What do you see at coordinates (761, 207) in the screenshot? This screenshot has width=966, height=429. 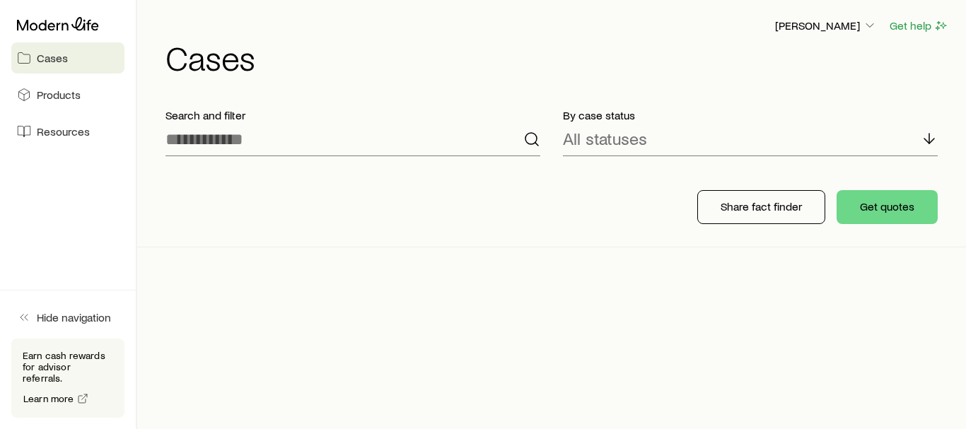 I see `button: Share fact finder` at bounding box center [761, 207].